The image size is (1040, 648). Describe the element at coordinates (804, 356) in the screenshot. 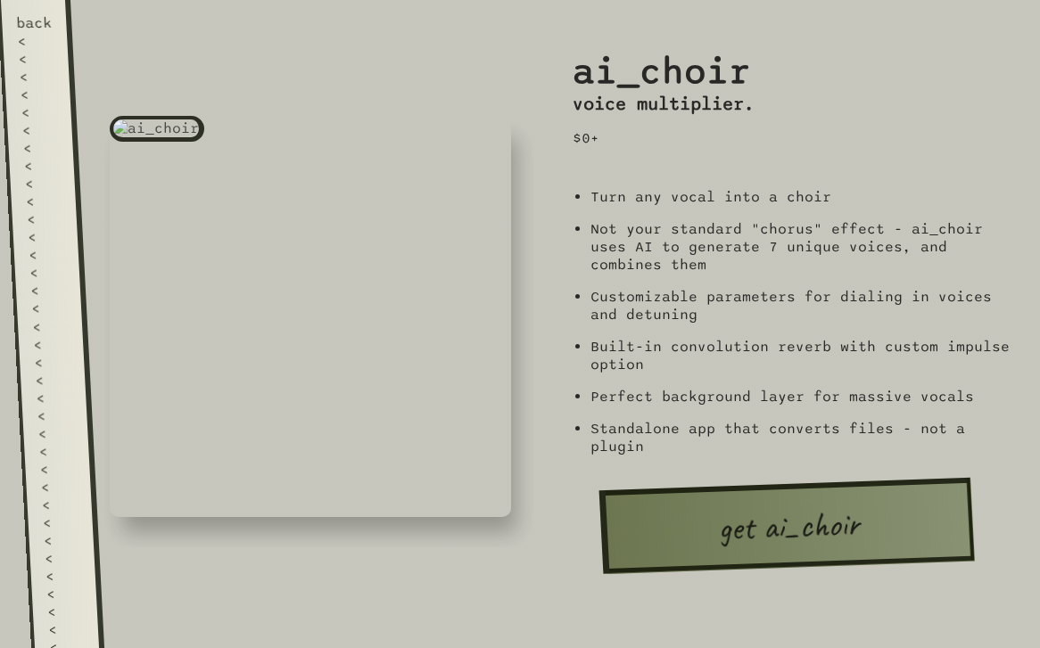

I see `li: Built-in convolution reverb with custom impulse option` at that location.